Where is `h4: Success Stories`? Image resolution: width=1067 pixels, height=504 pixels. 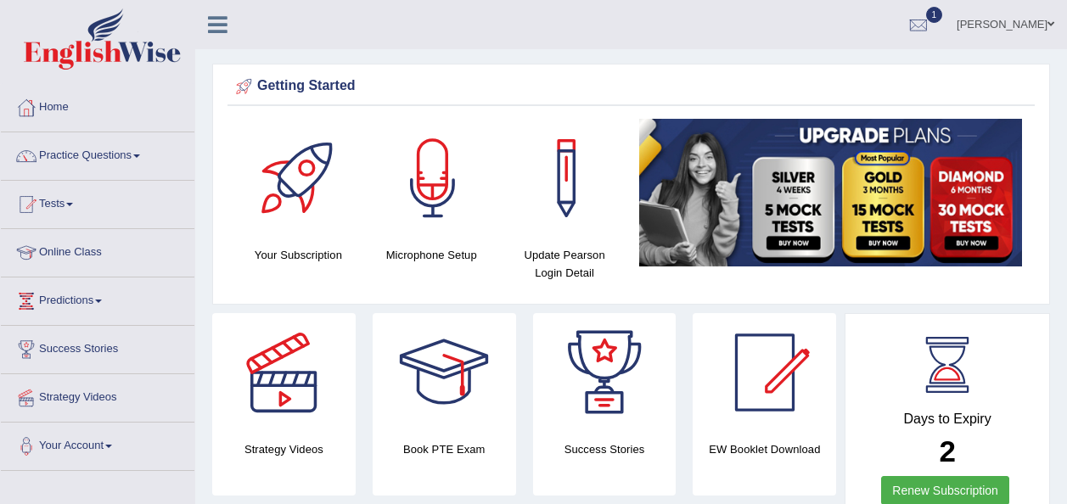
h4: Success Stories is located at coordinates (604, 449).